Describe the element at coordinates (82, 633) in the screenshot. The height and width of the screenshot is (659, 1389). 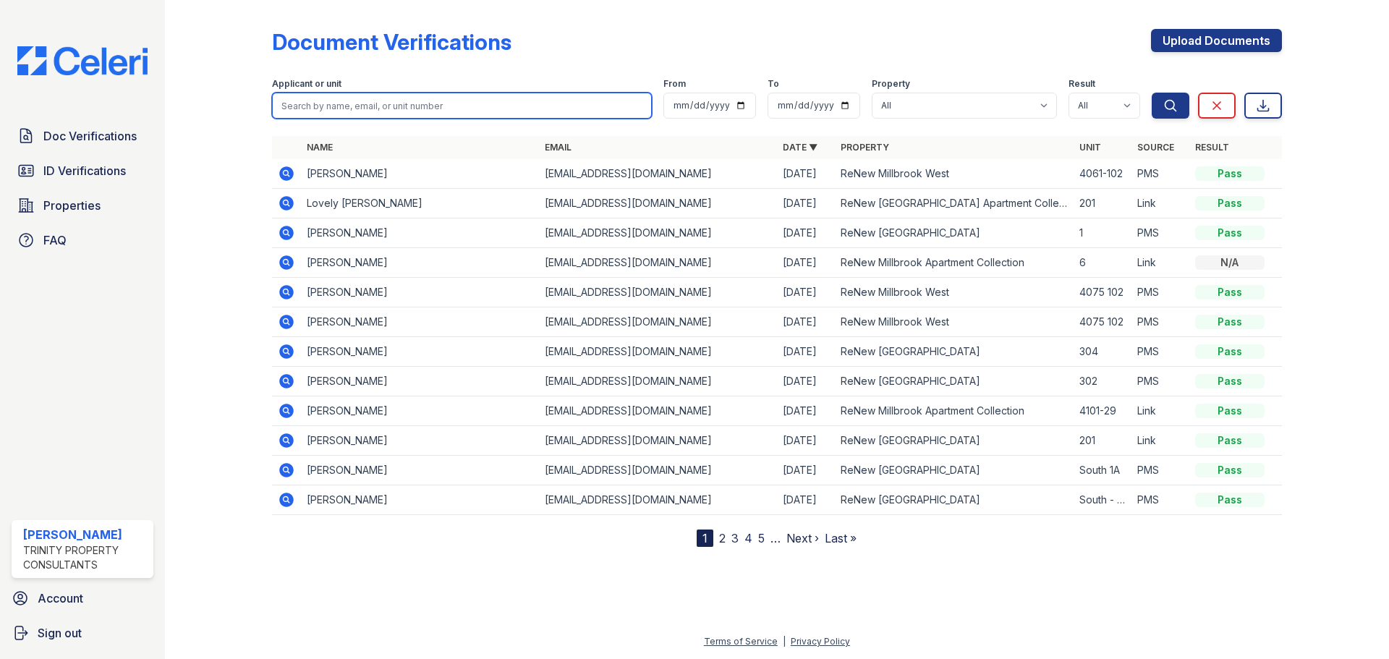
I see `a: Sign out` at that location.